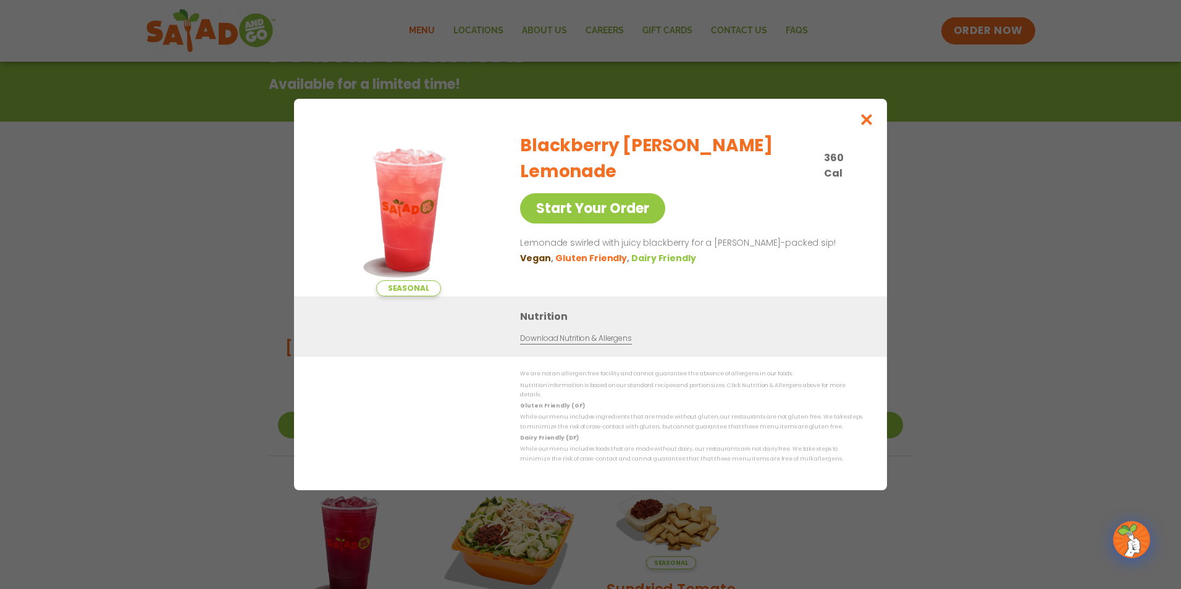 This screenshot has width=1181, height=589. What do you see at coordinates (691, 374) in the screenshot?
I see `p: We are not an allergen free facility and cannot guarantee the absence of allergens in our foods.` at bounding box center [691, 374].